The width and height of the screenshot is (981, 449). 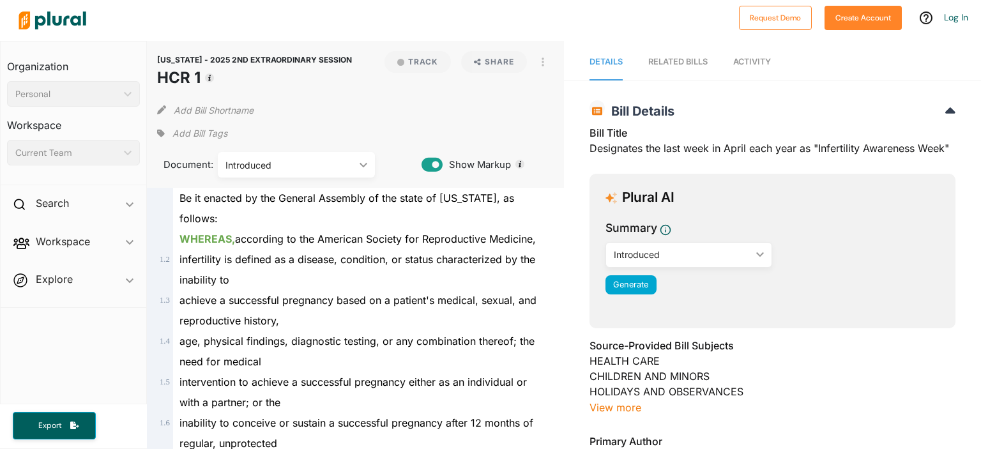 I want to click on h1: HCR 1, so click(x=254, y=78).